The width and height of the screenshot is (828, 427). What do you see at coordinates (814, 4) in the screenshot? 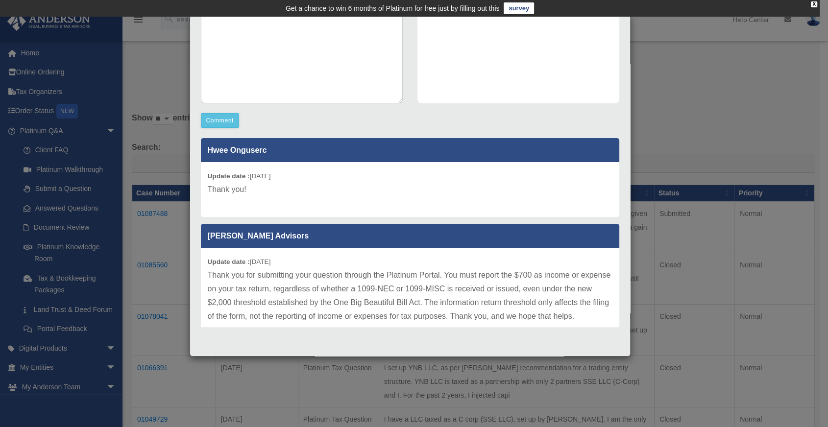
I see `div: close` at bounding box center [814, 4].